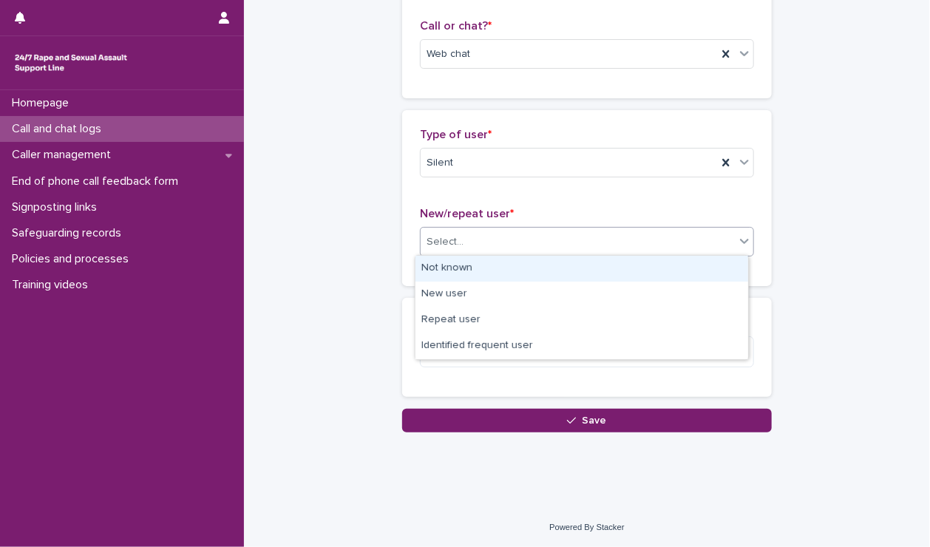 This screenshot has width=930, height=547. Describe the element at coordinates (440, 163) in the screenshot. I see `span: Silent` at that location.